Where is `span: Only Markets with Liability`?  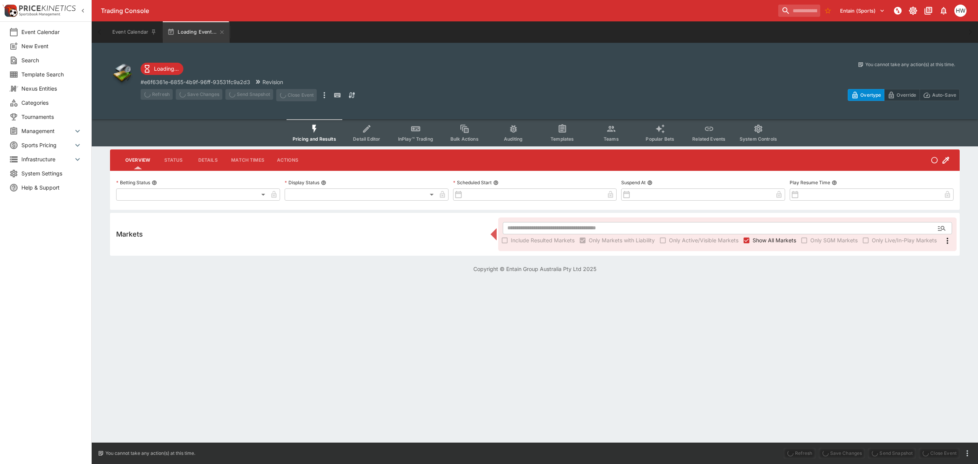 span: Only Markets with Liability is located at coordinates (622, 240).